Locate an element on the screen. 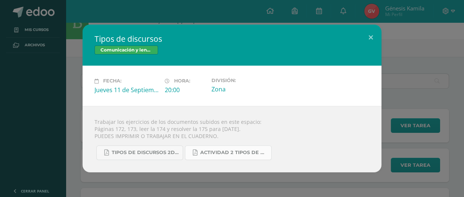  div: 20:00 is located at coordinates (185, 90).